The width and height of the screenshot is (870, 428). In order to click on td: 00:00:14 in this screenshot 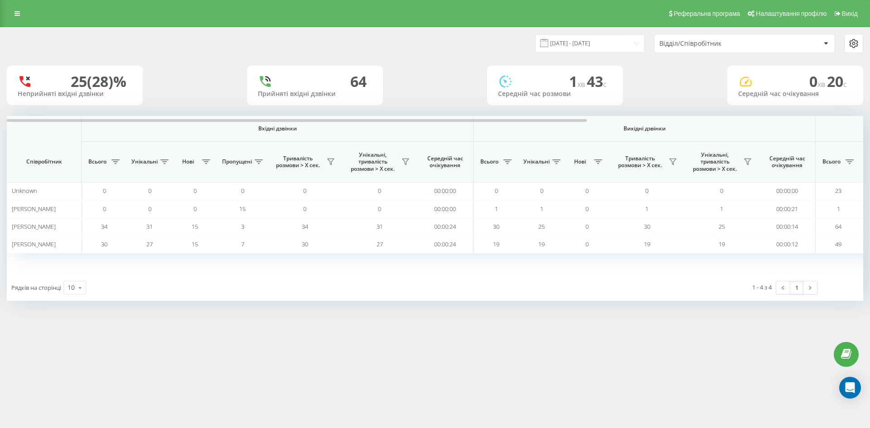, I will do `click(787, 227)`.